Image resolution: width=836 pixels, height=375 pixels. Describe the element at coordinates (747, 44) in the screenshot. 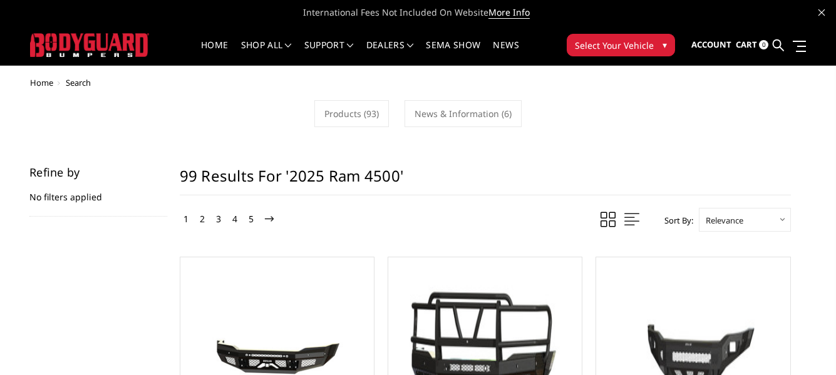

I see `span: Cart` at that location.